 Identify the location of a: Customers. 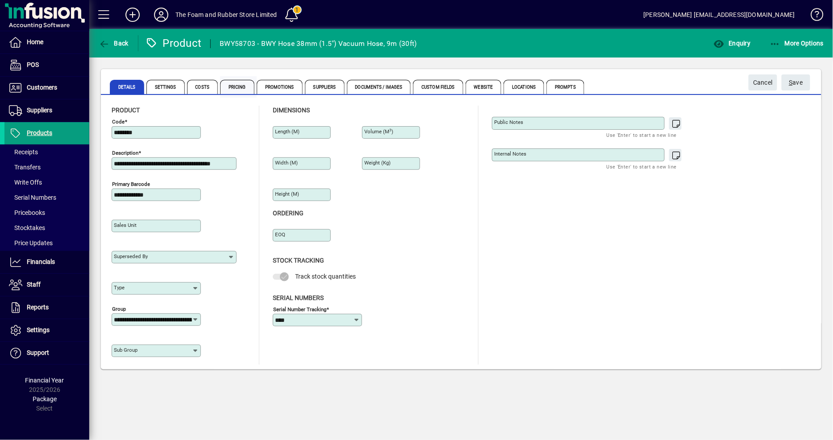
(47, 88).